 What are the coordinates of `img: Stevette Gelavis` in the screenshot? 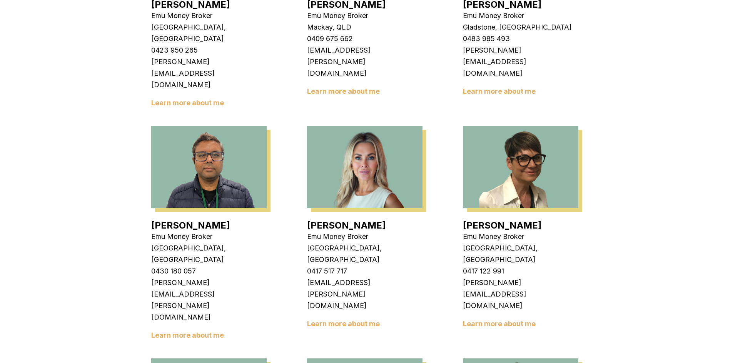 It's located at (520, 167).